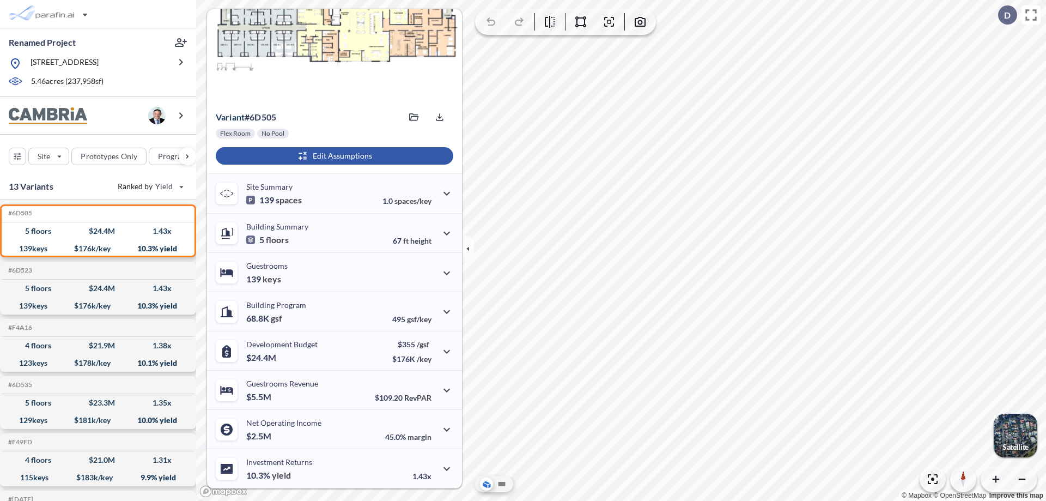 The width and height of the screenshot is (1046, 501). Describe the element at coordinates (269, 475) in the screenshot. I see `p: 10.3%` at that location.